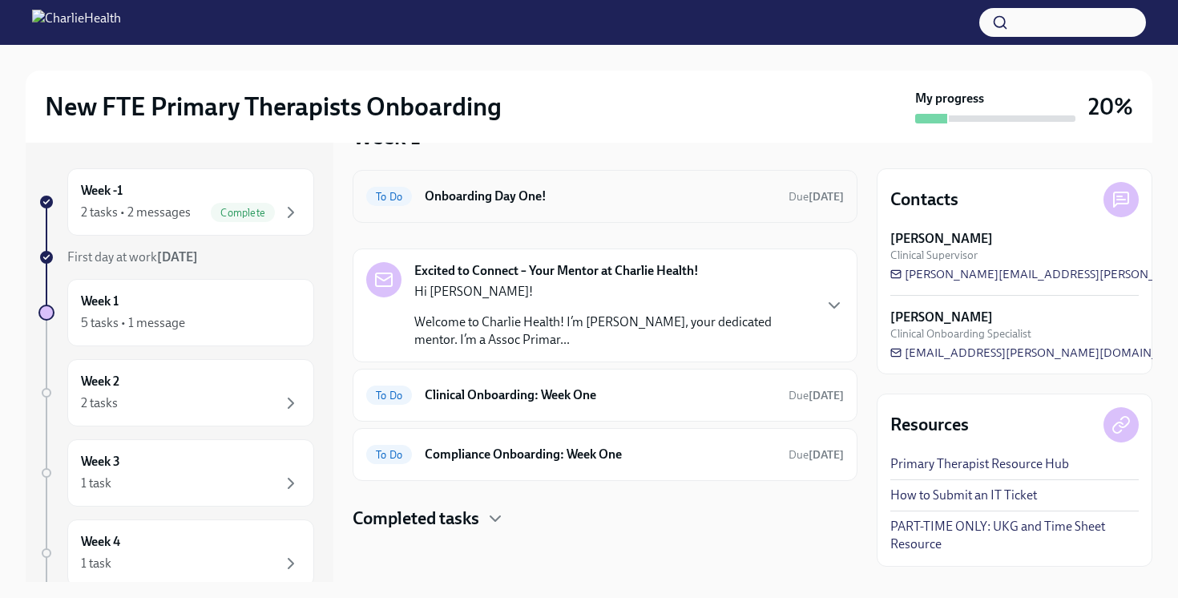  I want to click on a: PART-TIME ONLY: UKG and Time Sheet Resource, so click(1015, 535).